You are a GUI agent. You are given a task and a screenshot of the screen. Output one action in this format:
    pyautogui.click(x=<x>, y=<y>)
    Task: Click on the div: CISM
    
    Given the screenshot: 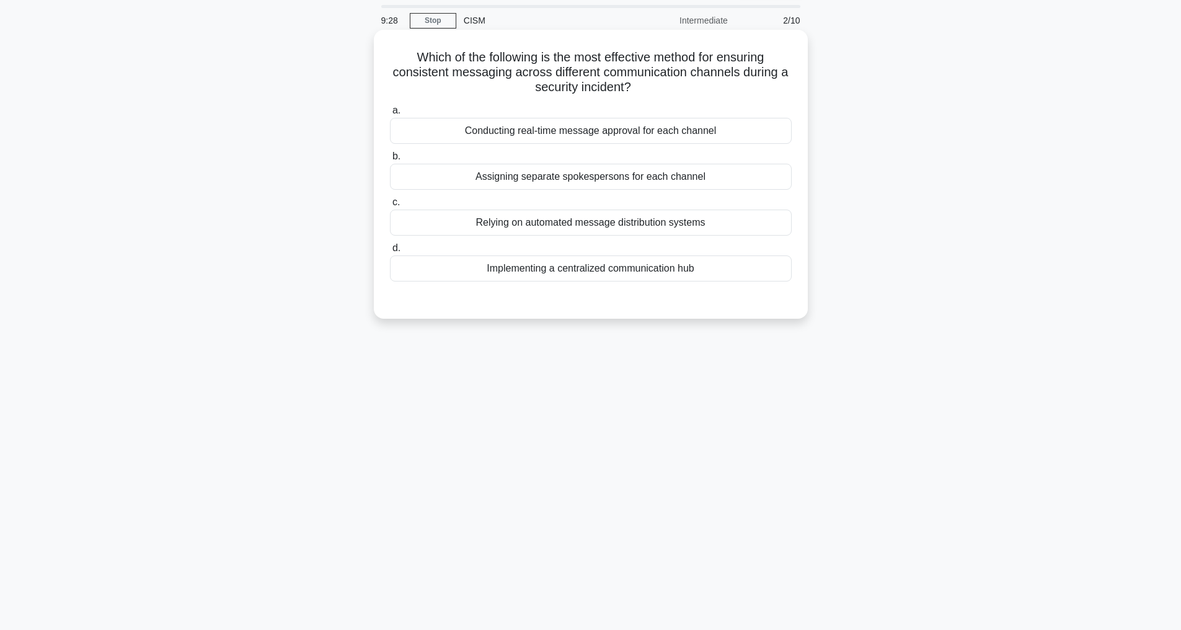 What is the action you would take?
    pyautogui.click(x=541, y=20)
    